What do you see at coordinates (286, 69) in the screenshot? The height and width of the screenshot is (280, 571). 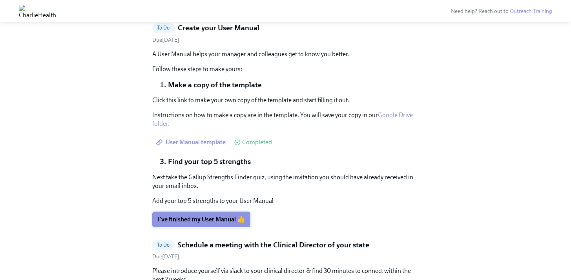 I see `p: Follow these steps to make yours:` at bounding box center [286, 69].